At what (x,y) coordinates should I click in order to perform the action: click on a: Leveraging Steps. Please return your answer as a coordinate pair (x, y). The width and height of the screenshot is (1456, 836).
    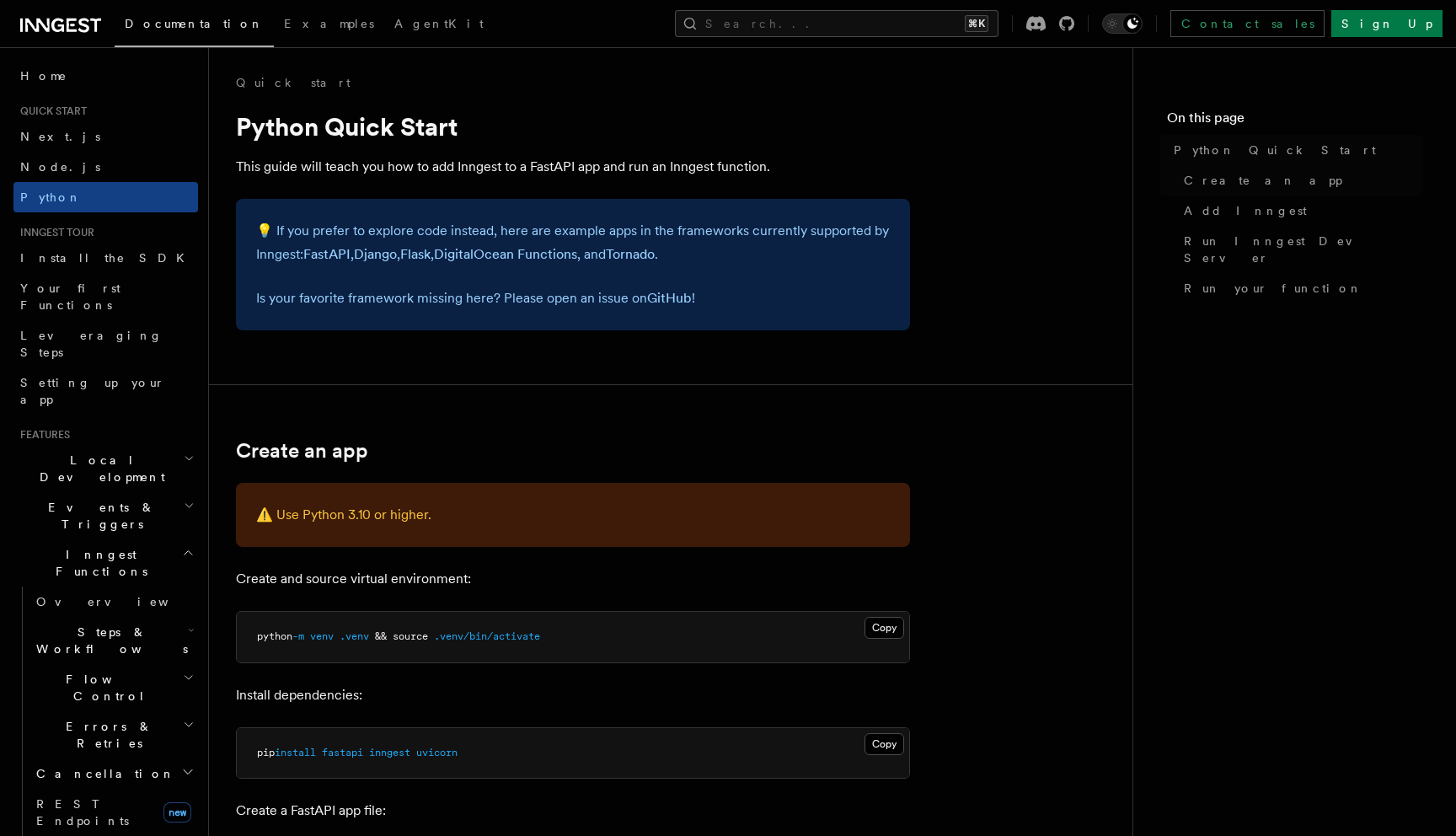
    Looking at the image, I should click on (106, 344).